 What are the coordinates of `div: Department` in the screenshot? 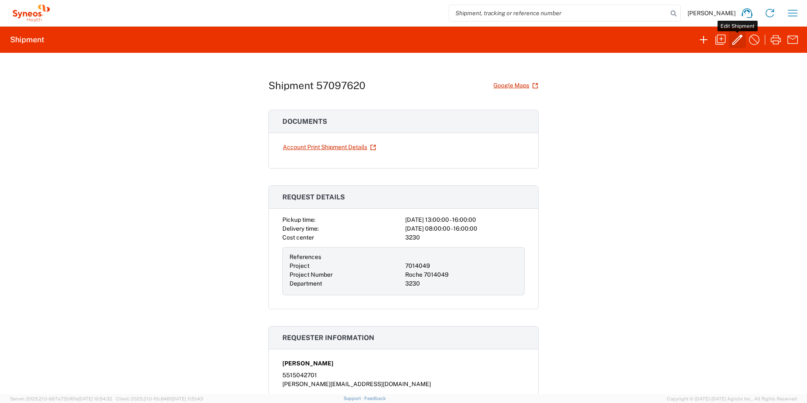 It's located at (346, 283).